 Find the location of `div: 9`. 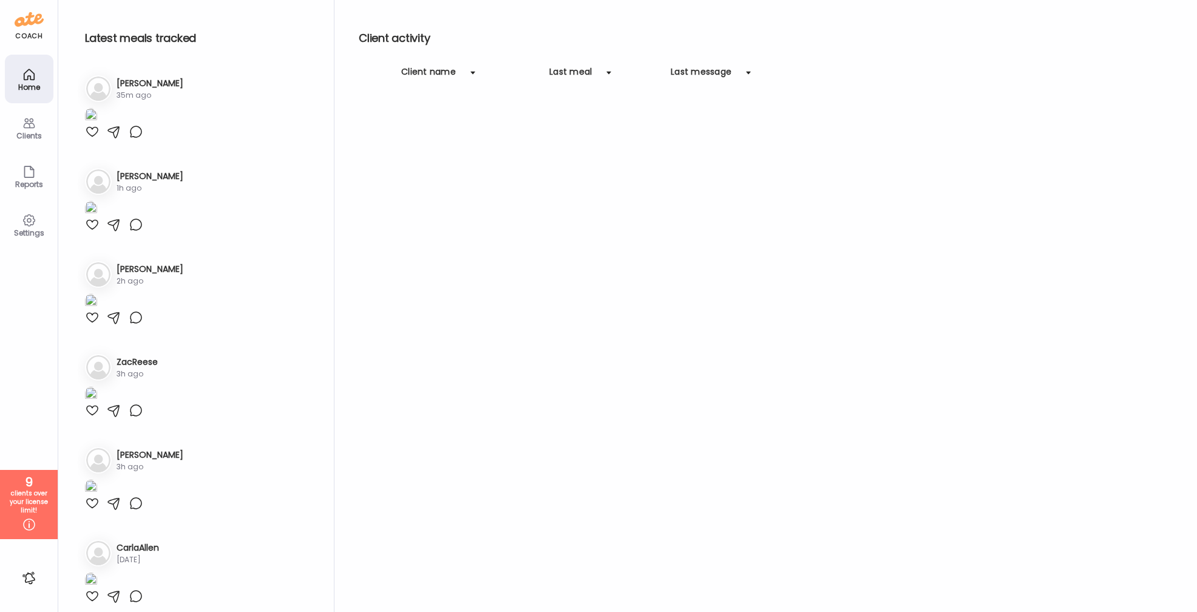

div: 9 is located at coordinates (29, 482).